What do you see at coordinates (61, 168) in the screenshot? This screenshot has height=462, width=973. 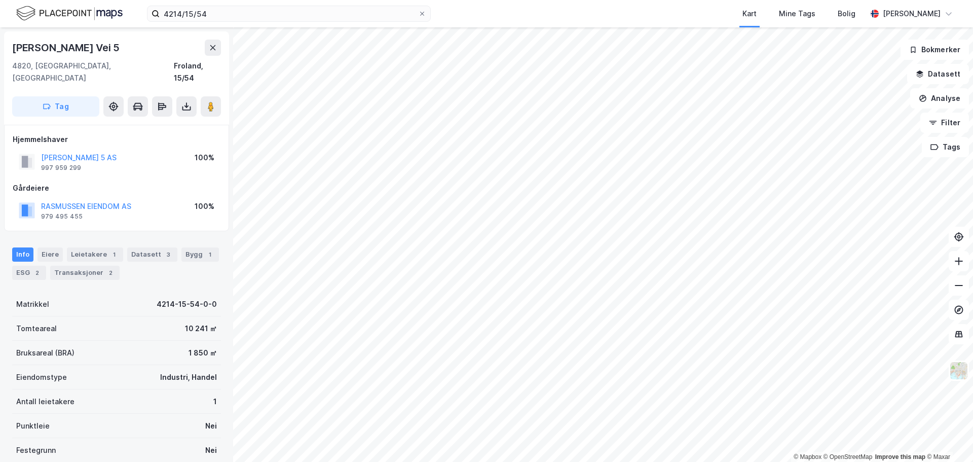 I see `div: 997 959 299` at bounding box center [61, 168].